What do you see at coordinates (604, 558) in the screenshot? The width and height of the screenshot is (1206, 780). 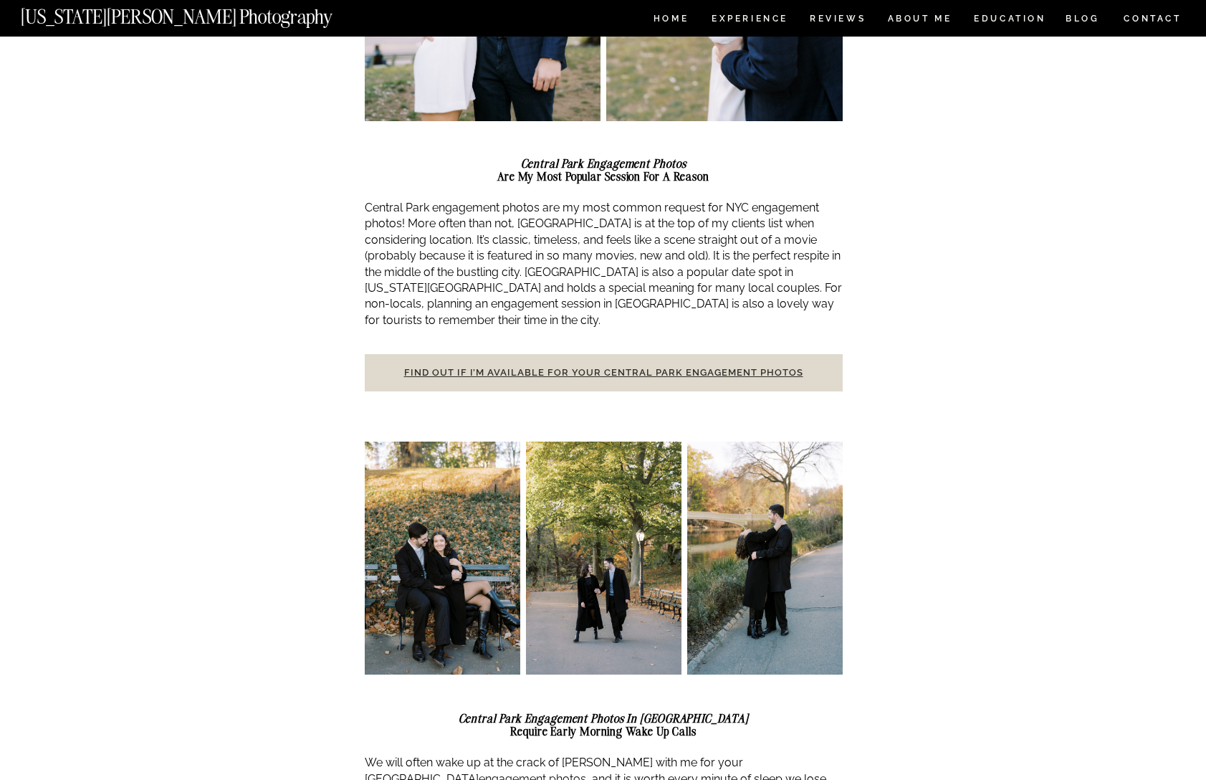 I see `img: Central Park Engagement Photos NYC` at bounding box center [604, 558].